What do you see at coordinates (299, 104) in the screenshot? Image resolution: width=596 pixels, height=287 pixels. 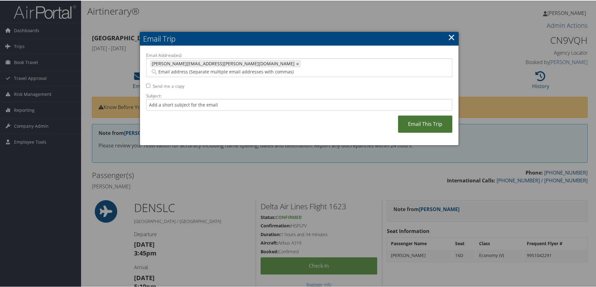 I see `input: Add a short subject for the email` at bounding box center [299, 104].